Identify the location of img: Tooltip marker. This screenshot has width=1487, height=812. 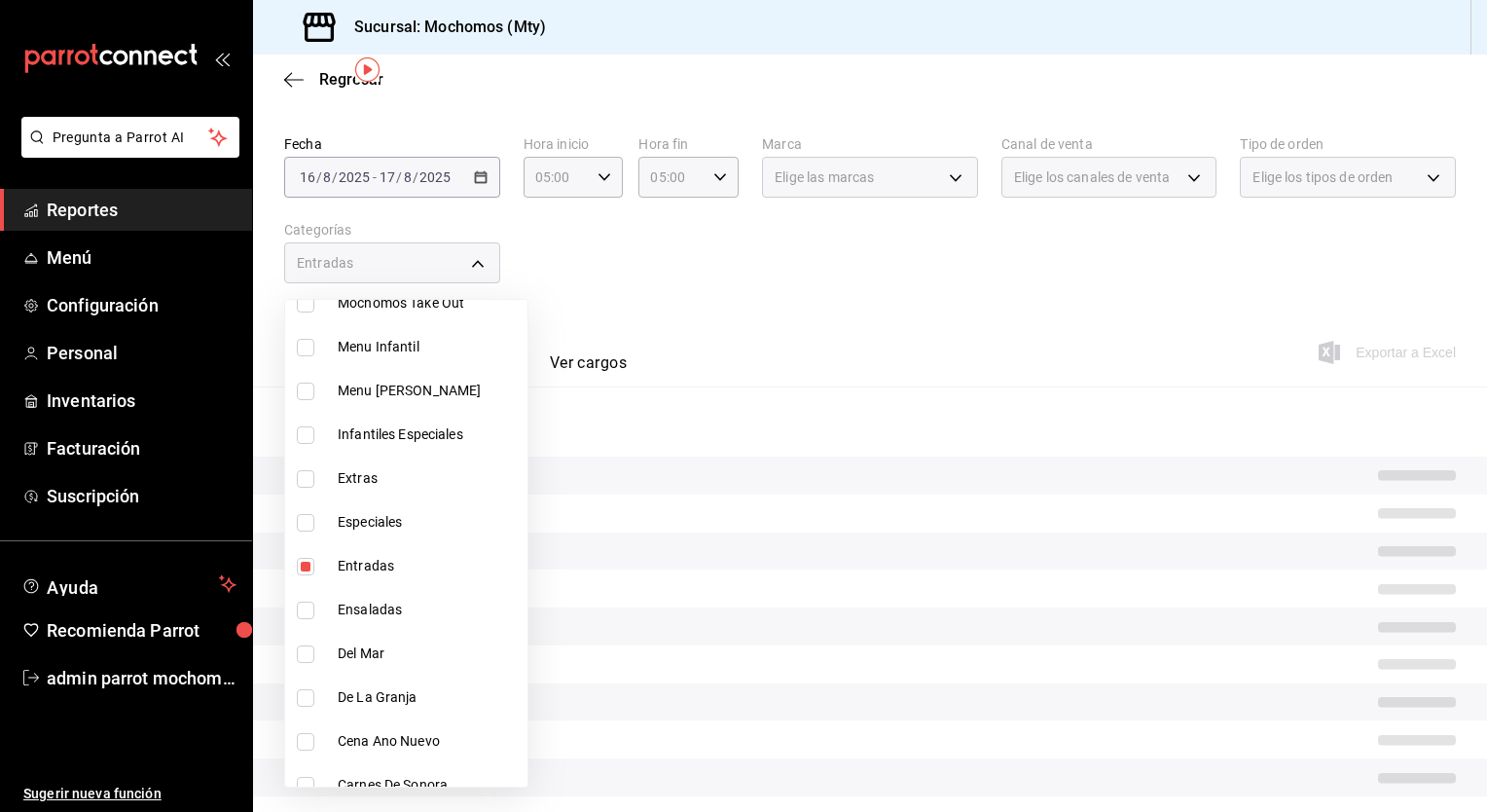
(367, 69).